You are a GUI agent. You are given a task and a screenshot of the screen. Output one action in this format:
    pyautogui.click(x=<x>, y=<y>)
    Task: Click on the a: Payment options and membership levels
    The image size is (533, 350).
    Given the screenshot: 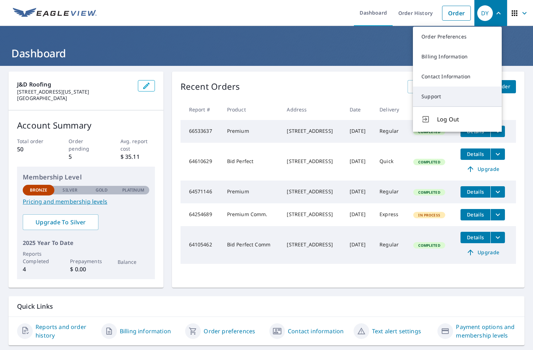 What is the action you would take?
    pyautogui.click(x=486, y=331)
    